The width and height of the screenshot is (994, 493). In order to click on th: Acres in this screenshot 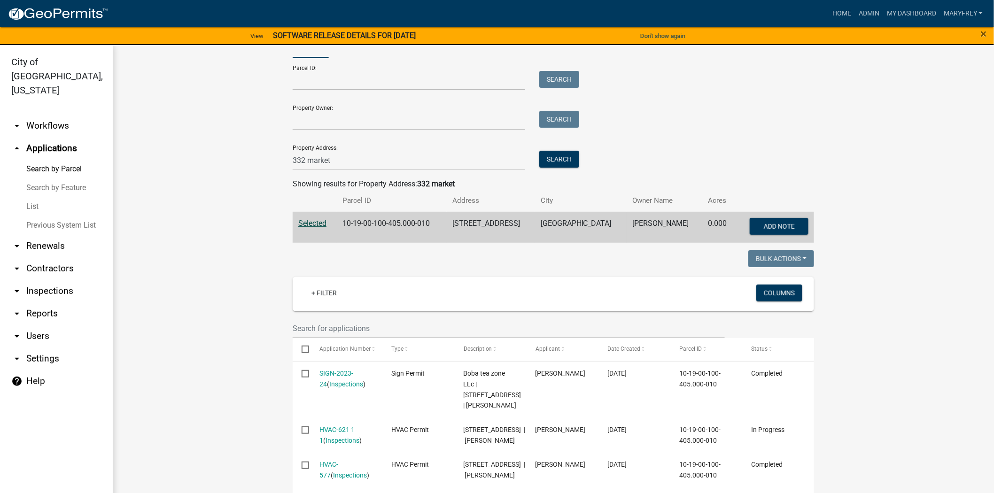, I will do `click(719, 201)`.